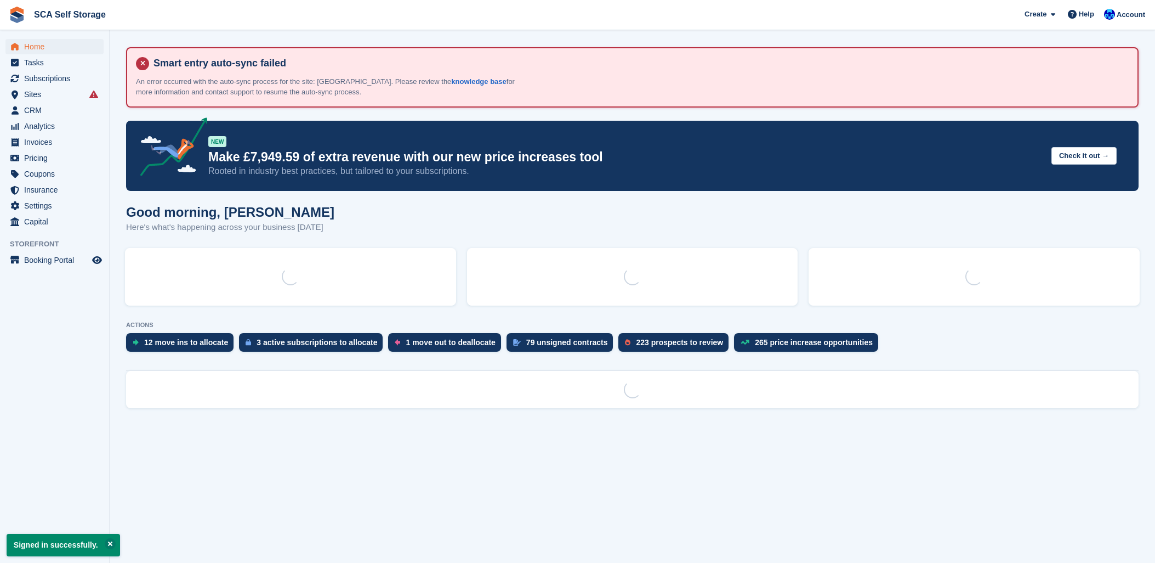 The width and height of the screenshot is (1155, 563). What do you see at coordinates (169, 149) in the screenshot?
I see `img: price-adjustments-announcement-icon-8257ccfd72463d97f412b2fc003d46551f7dbcb40ab6d574587a9cd5c0d94...` at bounding box center [169, 149].